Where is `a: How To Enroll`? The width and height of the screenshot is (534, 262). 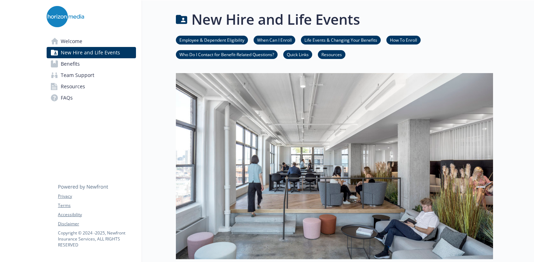 a: How To Enroll is located at coordinates (403, 40).